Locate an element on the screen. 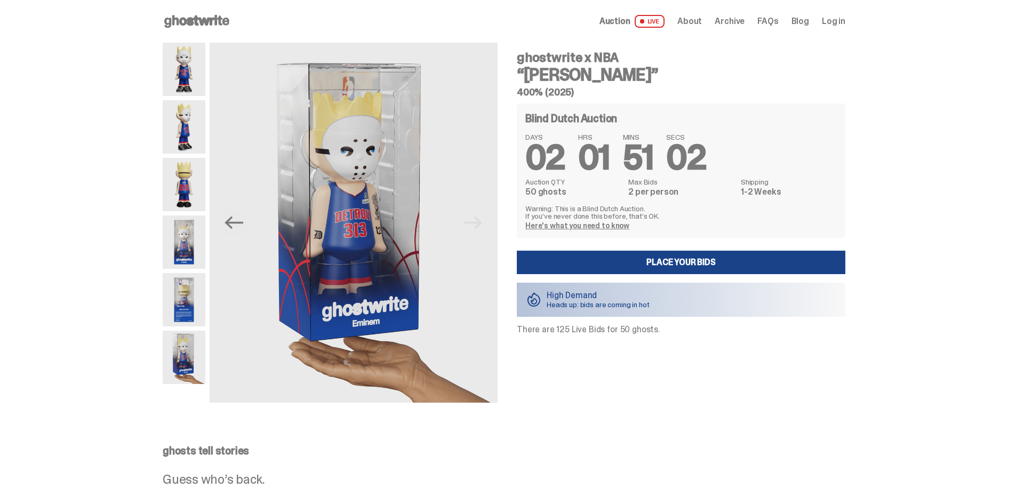 Image resolution: width=1016 pixels, height=504 pixels. span: 51 is located at coordinates (638, 157).